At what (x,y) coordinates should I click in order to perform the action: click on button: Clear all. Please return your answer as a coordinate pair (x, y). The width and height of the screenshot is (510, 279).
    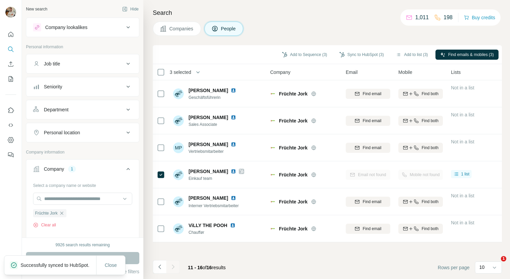
    Looking at the image, I should click on (45, 225).